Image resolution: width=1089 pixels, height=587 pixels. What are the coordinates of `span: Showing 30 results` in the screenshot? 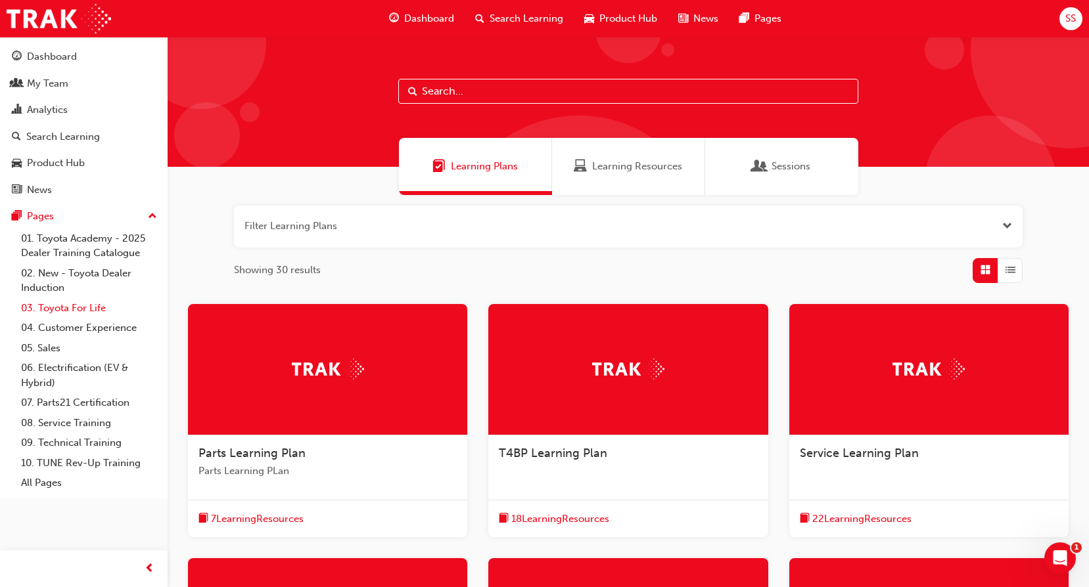 It's located at (277, 270).